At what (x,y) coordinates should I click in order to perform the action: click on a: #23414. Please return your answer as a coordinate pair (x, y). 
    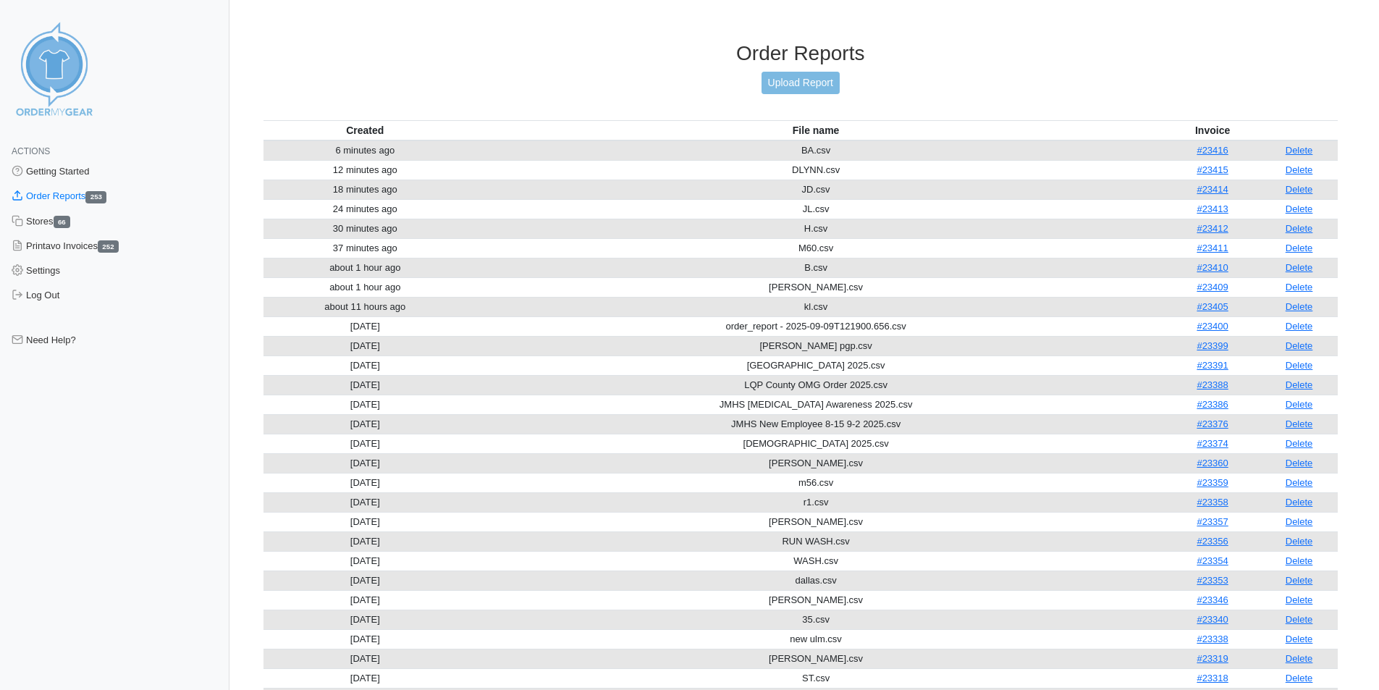
    Looking at the image, I should click on (1212, 189).